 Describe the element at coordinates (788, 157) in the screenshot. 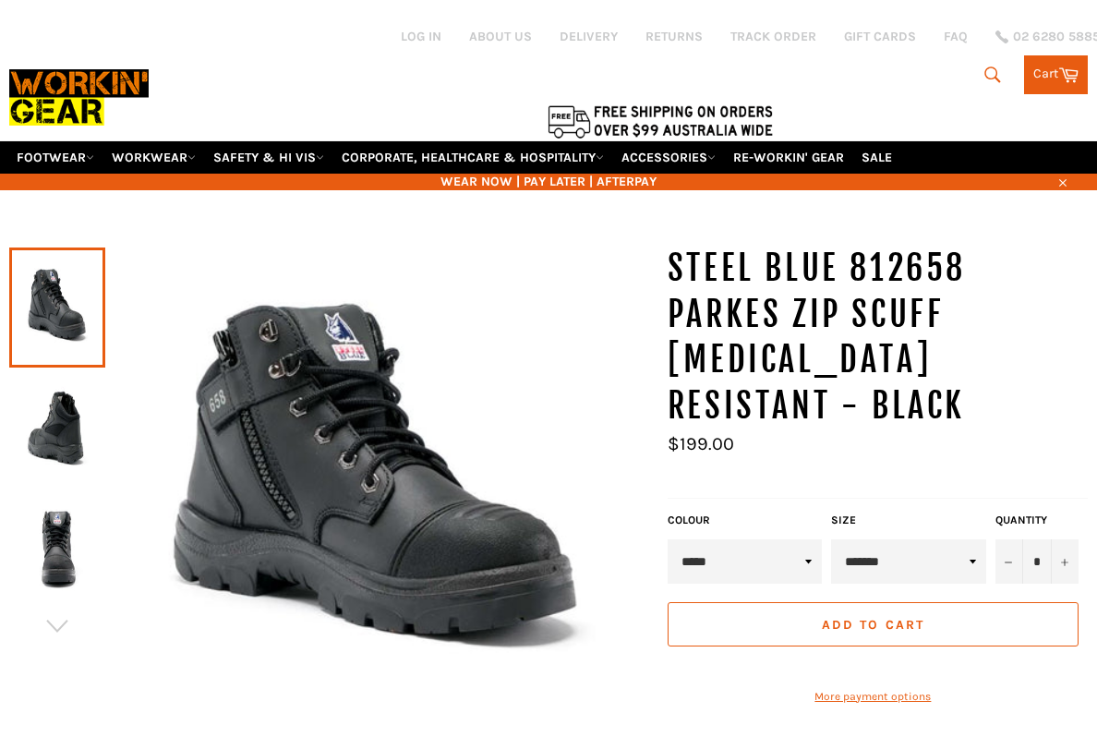

I see `a: RE-WORKIN' GEAR` at that location.